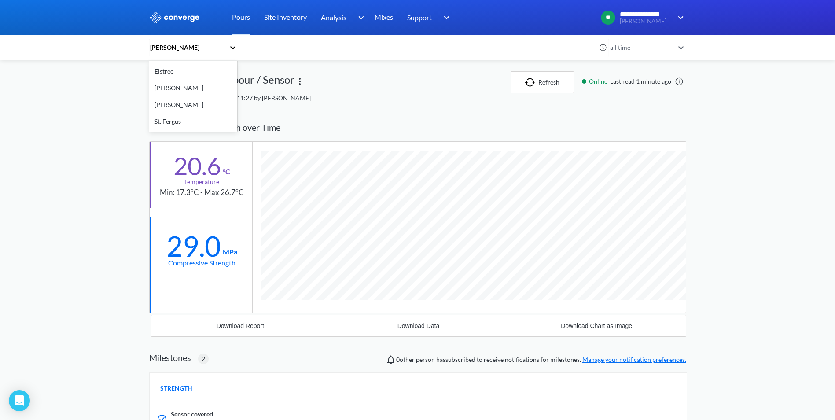  I want to click on button: Refresh, so click(542, 82).